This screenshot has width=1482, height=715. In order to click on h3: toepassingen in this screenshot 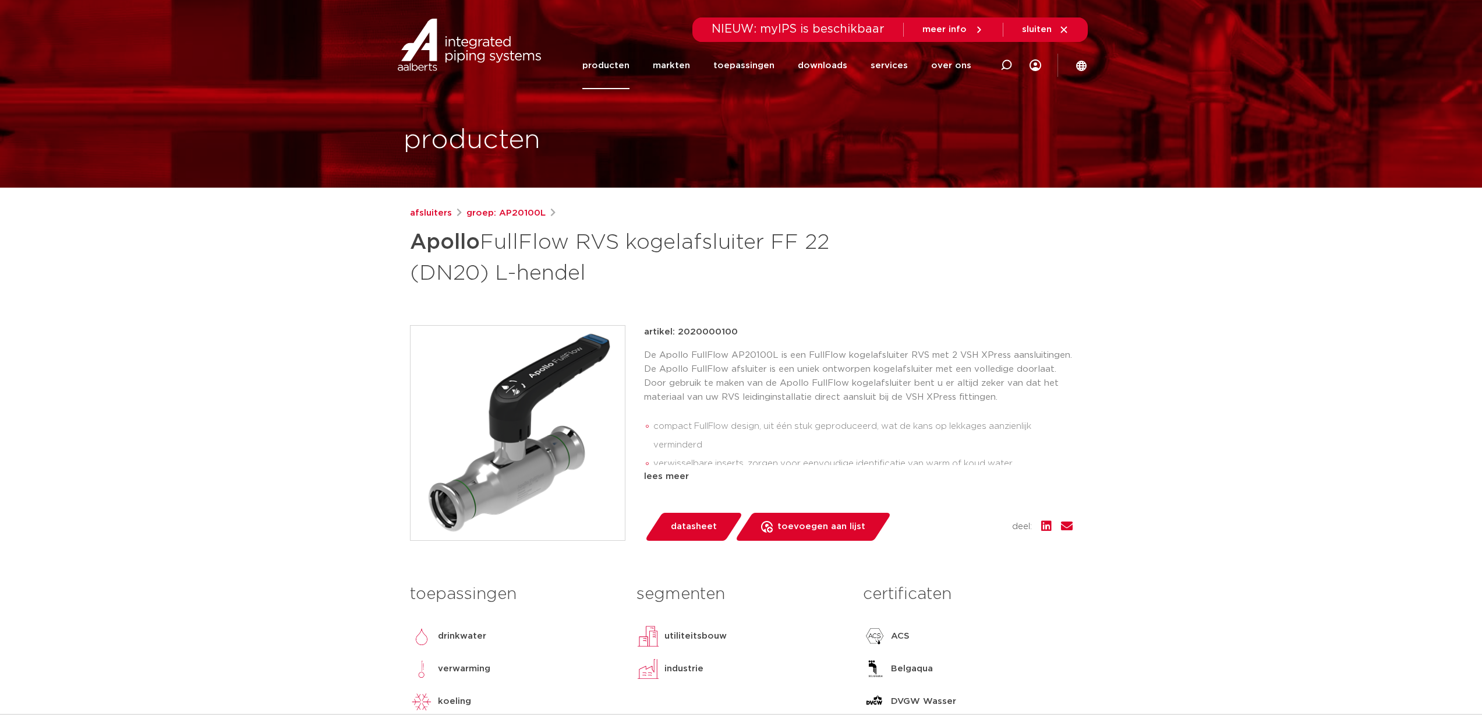, I will do `click(514, 594)`.